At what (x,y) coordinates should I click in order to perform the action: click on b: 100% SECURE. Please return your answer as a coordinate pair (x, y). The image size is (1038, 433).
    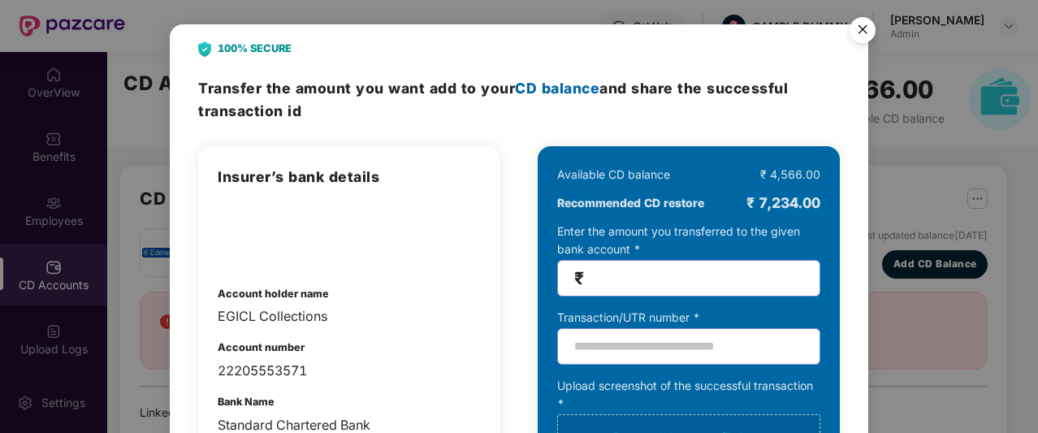
    Looking at the image, I should click on (254, 49).